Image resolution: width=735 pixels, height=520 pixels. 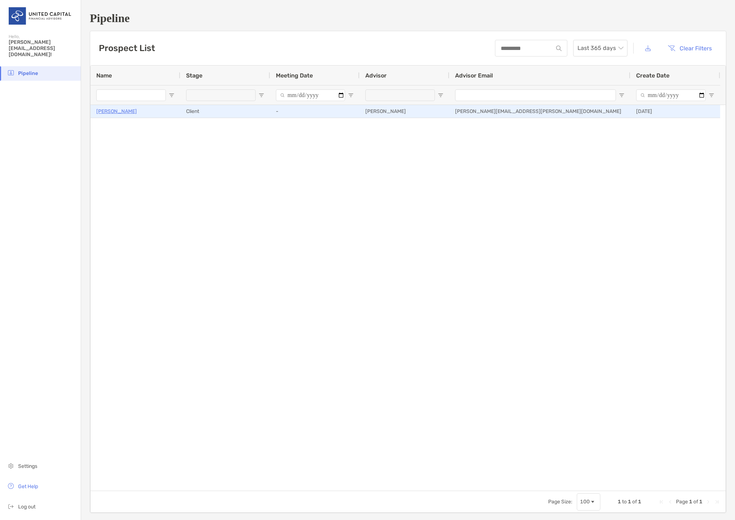 I want to click on img: settings icon, so click(x=11, y=466).